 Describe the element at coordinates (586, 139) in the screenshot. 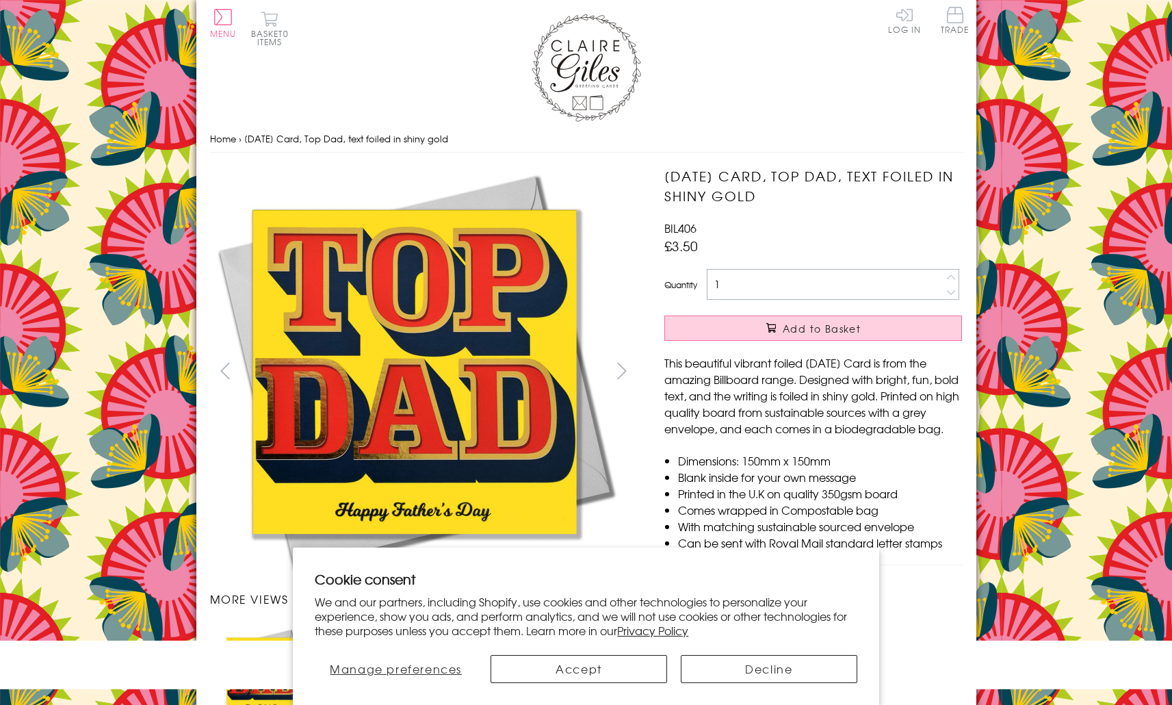

I see `nav: breadcrumbs` at that location.